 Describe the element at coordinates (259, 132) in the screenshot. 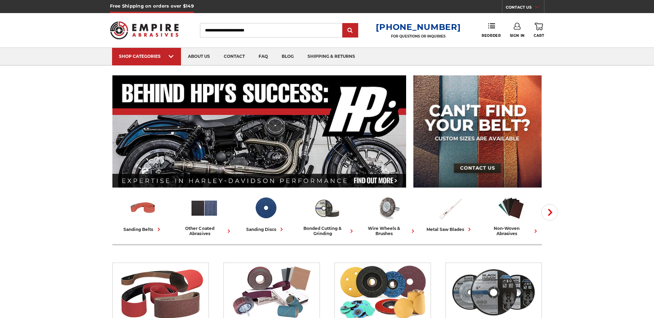

I see `img: Banner for an interview featuring Horsepower Inc who makes Harley performance upgrades featured o...` at that location.